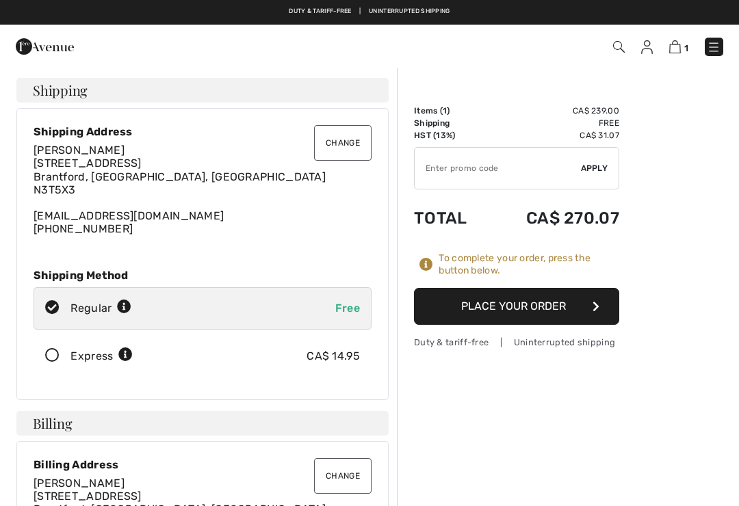 The height and width of the screenshot is (506, 739). What do you see at coordinates (451, 123) in the screenshot?
I see `td: Shipping` at bounding box center [451, 123].